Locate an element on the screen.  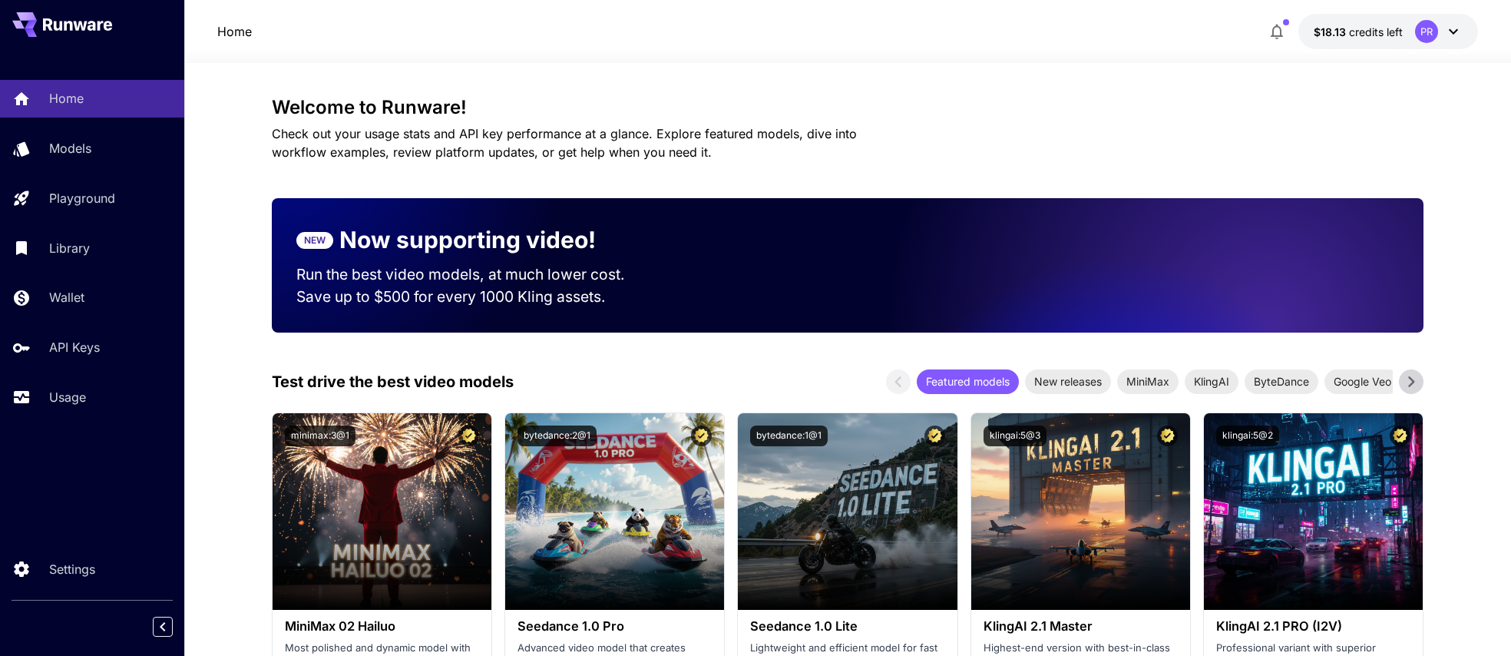
button: Collapse sidebar is located at coordinates (163, 627).